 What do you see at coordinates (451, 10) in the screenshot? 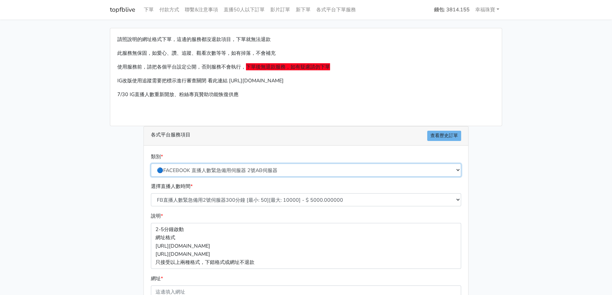
I see `a: 錢包: 3814.155` at bounding box center [451, 10].